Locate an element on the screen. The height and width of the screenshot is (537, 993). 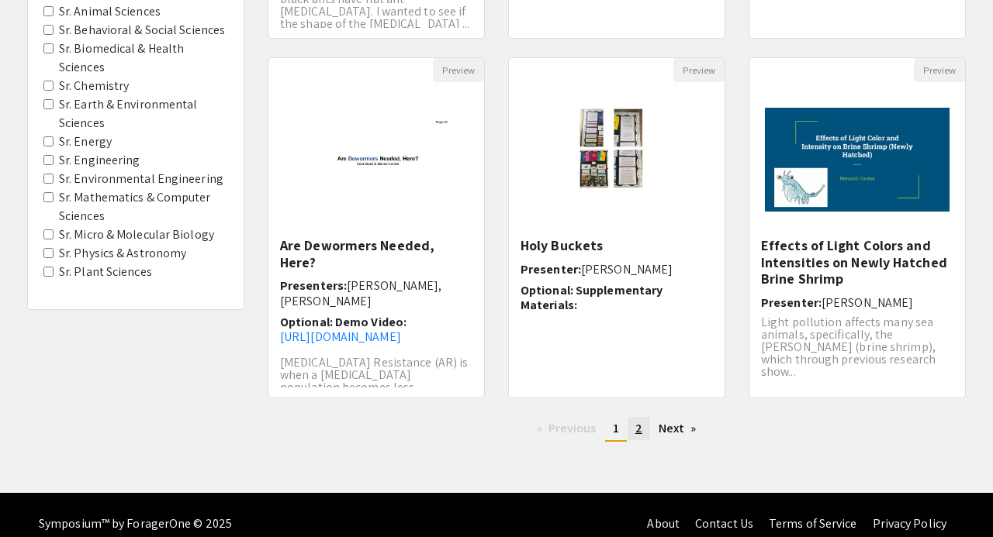
a: Privacy Policy is located at coordinates (909, 523).